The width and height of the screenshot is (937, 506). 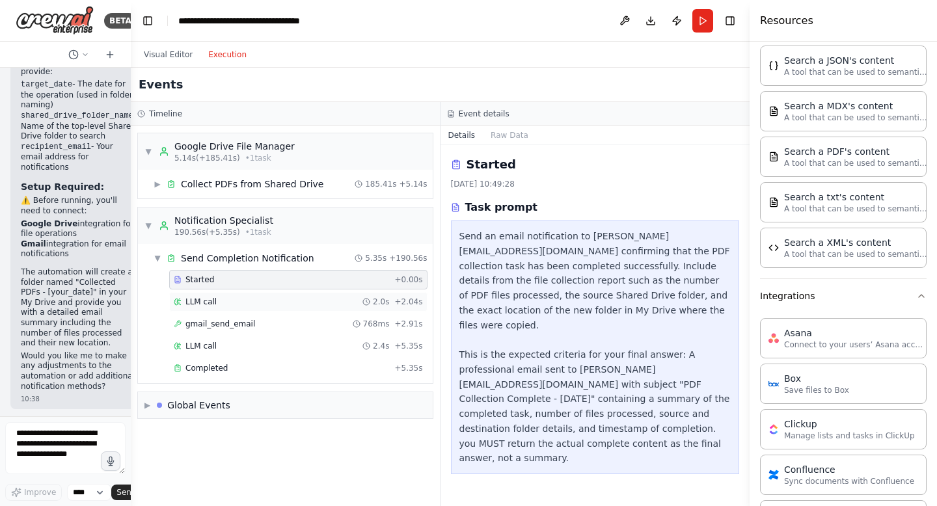 I want to click on span: 185.41s, so click(x=380, y=184).